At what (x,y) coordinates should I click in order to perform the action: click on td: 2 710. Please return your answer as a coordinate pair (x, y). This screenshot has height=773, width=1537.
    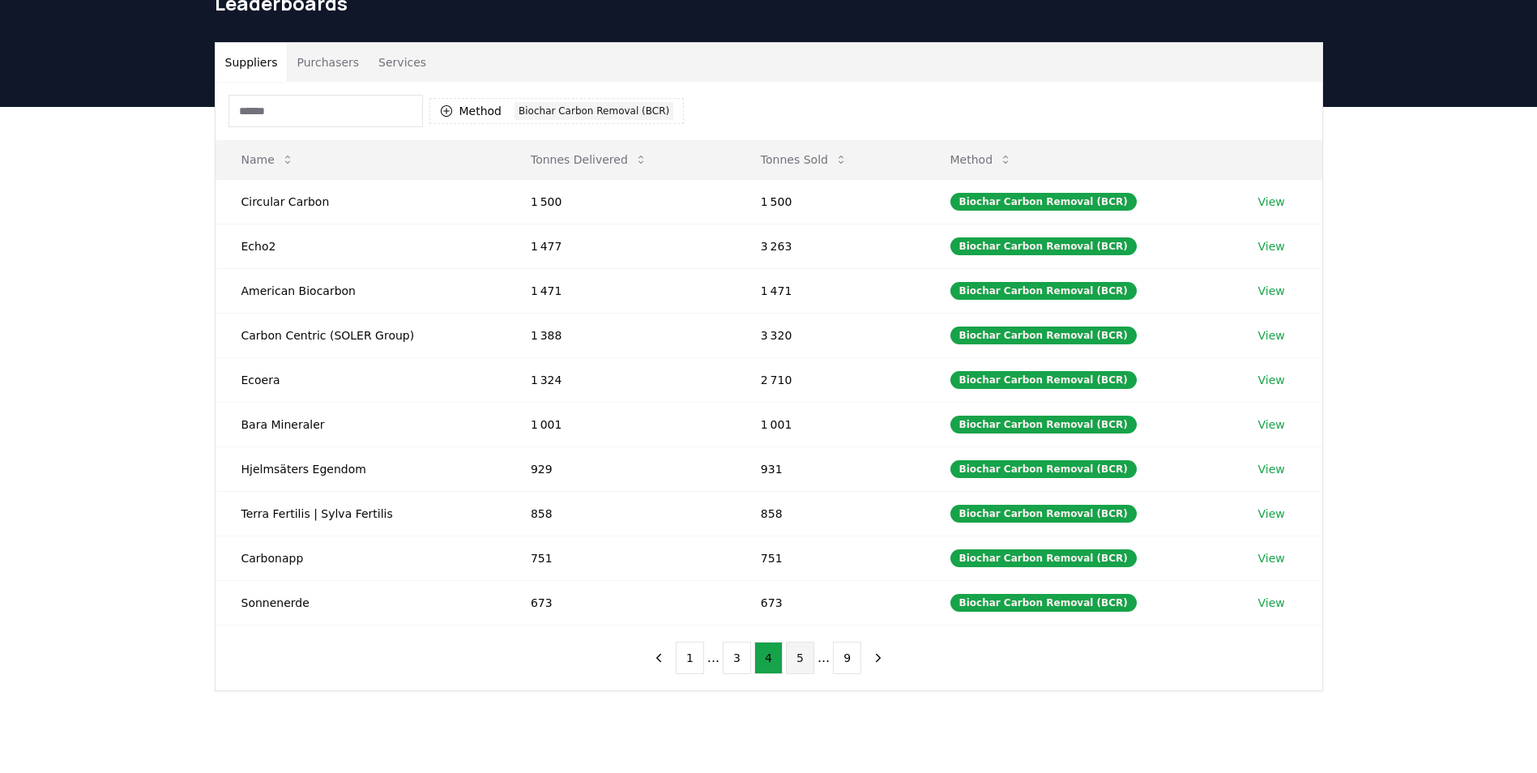
    Looking at the image, I should click on (830, 379).